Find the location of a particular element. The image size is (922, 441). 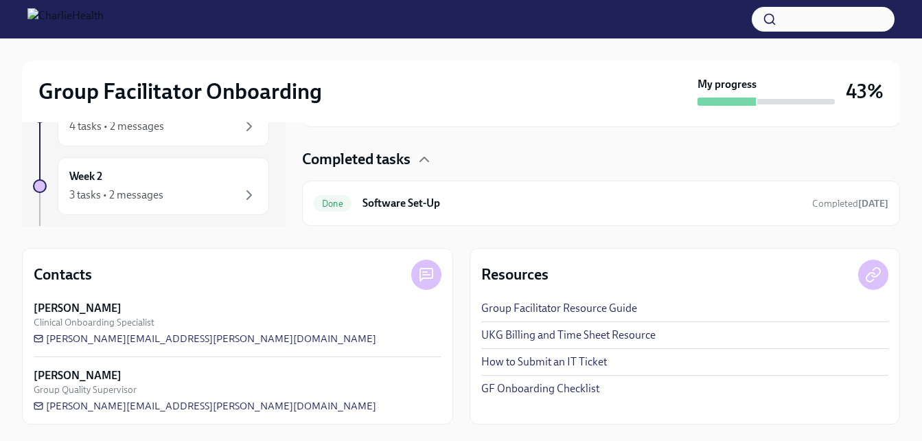

h2: Group Facilitator Onboarding is located at coordinates (180, 91).